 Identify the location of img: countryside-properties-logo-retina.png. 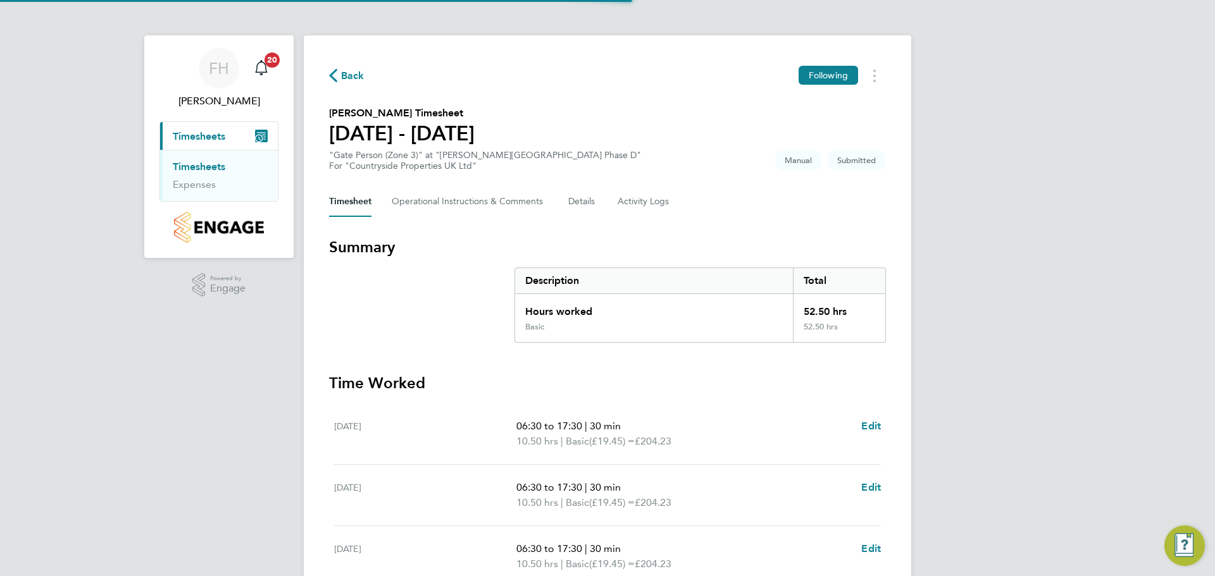
(218, 227).